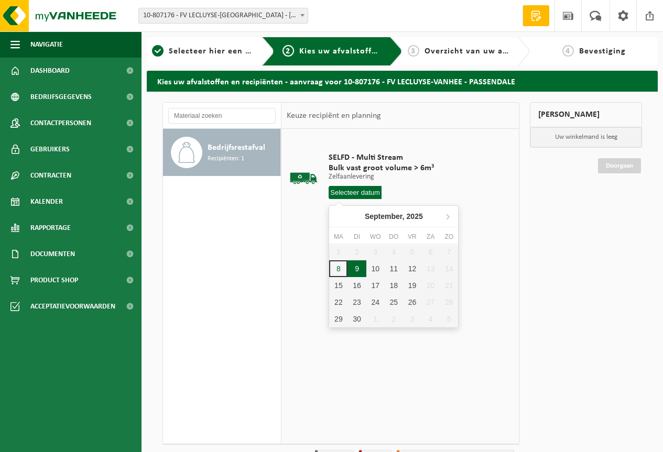 Image resolution: width=663 pixels, height=452 pixels. I want to click on span: Documenten, so click(52, 254).